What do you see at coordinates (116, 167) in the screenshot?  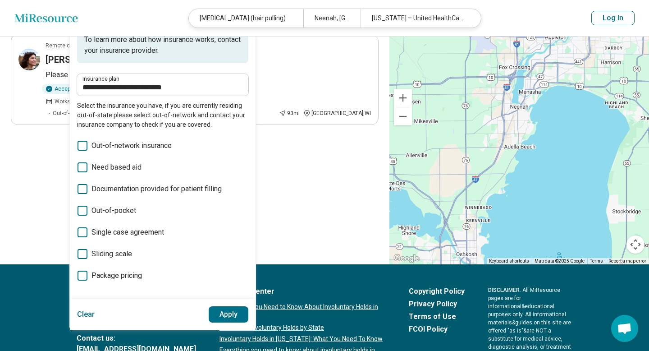 I see `span: Need based aid` at bounding box center [116, 167].